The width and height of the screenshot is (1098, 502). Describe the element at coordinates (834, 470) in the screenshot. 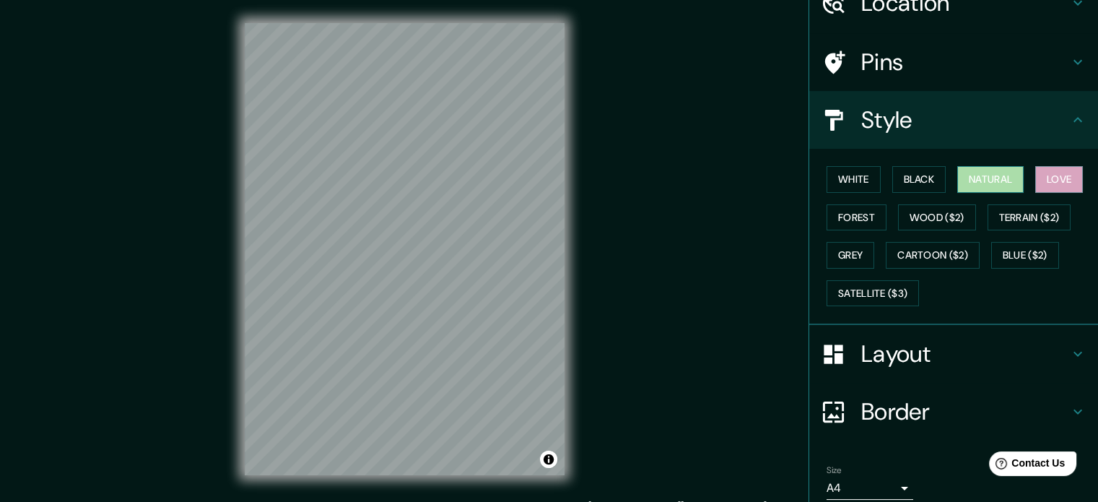

I see `label: Size` at that location.